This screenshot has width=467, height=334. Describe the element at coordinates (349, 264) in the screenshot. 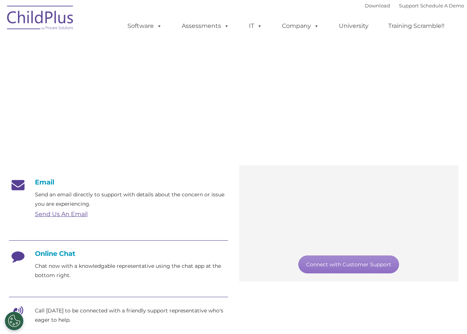

I see `a: Connect with Customer Support` at that location.